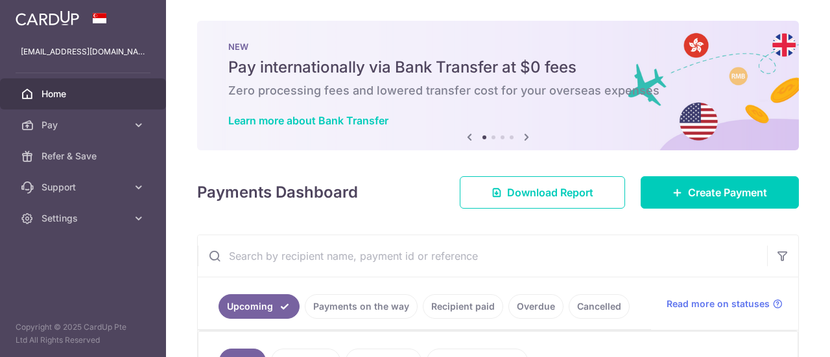 Image resolution: width=830 pixels, height=357 pixels. What do you see at coordinates (498, 67) in the screenshot?
I see `h5: Pay internationally via Bank Transfer at $0 fees` at bounding box center [498, 67].